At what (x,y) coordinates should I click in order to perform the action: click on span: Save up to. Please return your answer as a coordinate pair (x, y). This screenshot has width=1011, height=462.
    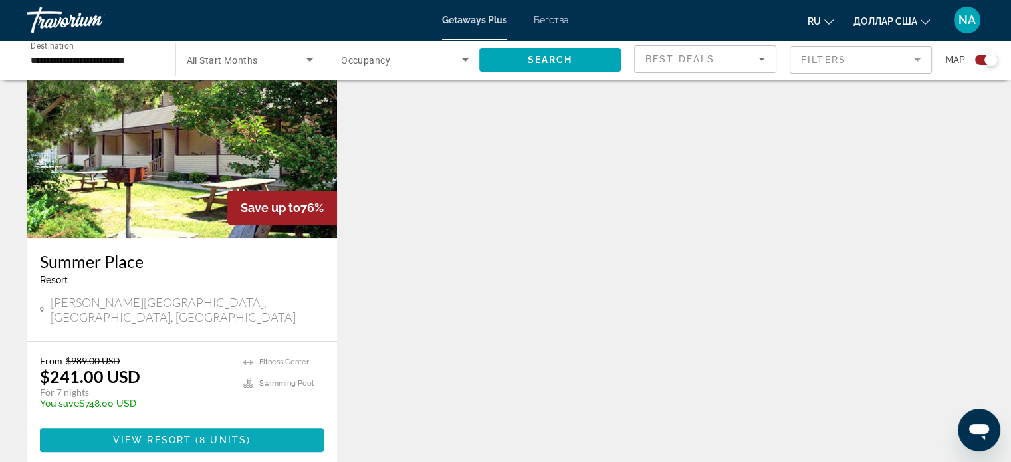
    Looking at the image, I should click on (271, 207).